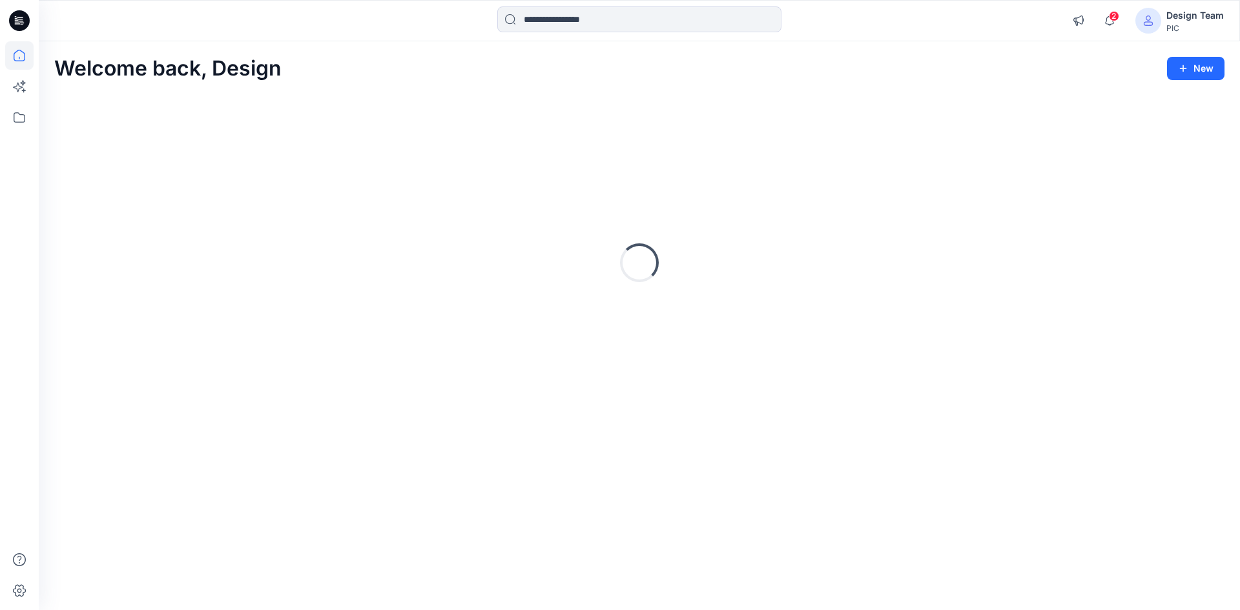  What do you see at coordinates (1195, 15) in the screenshot?
I see `div: Design Team` at bounding box center [1195, 15].